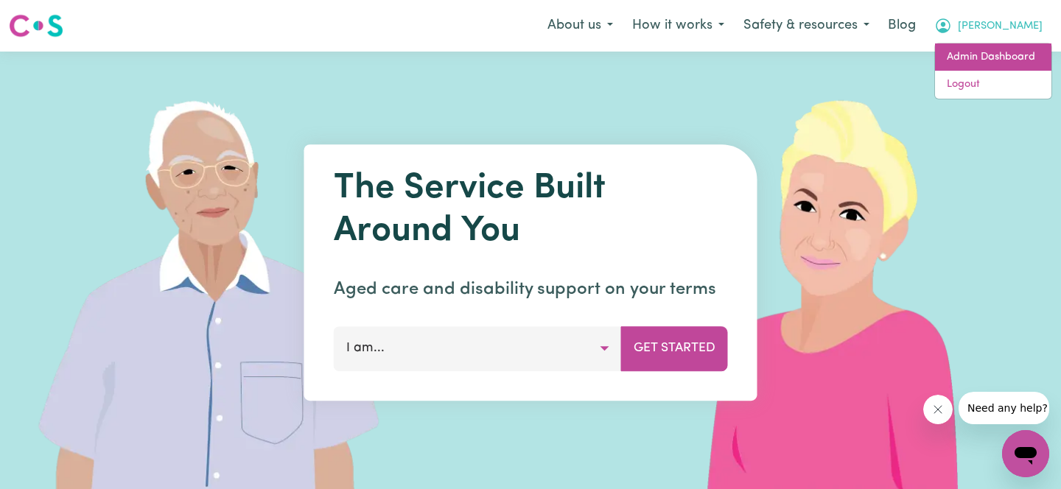  What do you see at coordinates (36, 26) in the screenshot?
I see `a: Careseekers logo` at bounding box center [36, 26].